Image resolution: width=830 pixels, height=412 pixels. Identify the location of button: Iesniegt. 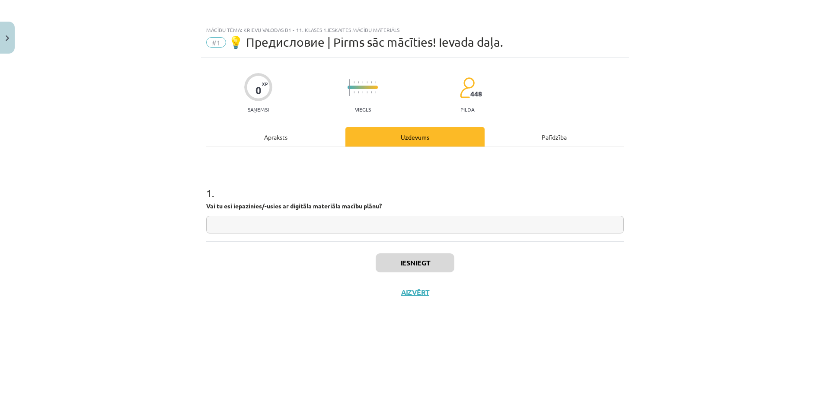
(415, 263).